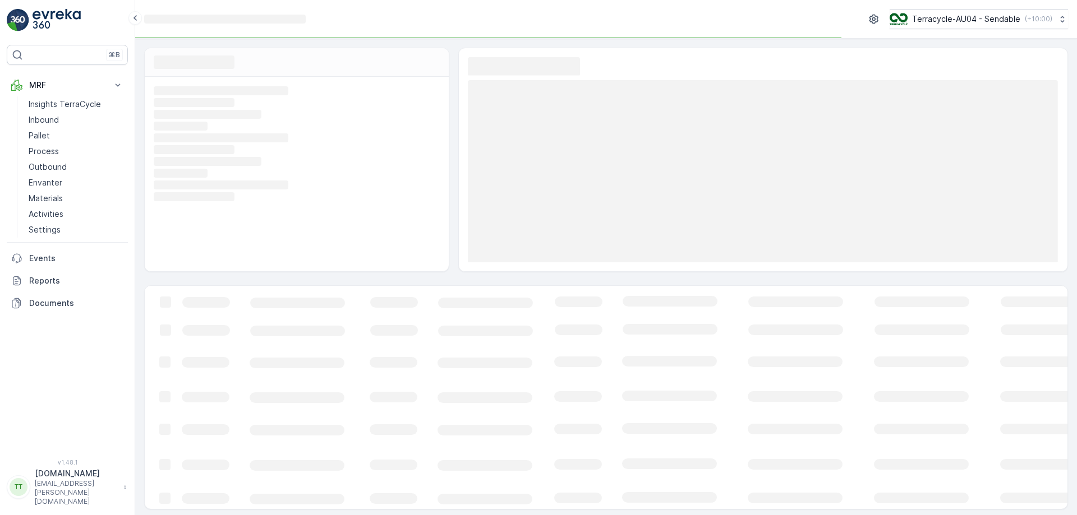  I want to click on p: MRF, so click(67, 85).